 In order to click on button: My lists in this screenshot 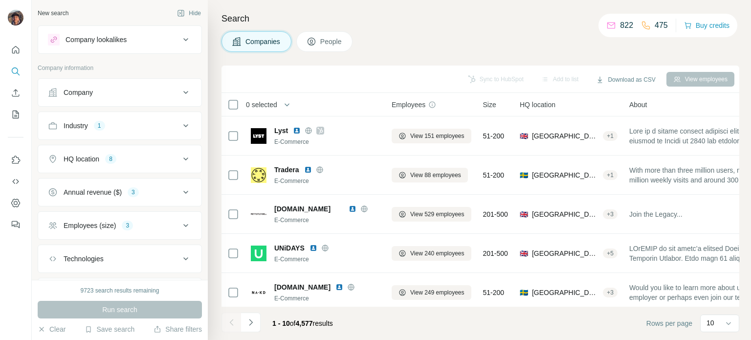, I will do `click(16, 114)`.